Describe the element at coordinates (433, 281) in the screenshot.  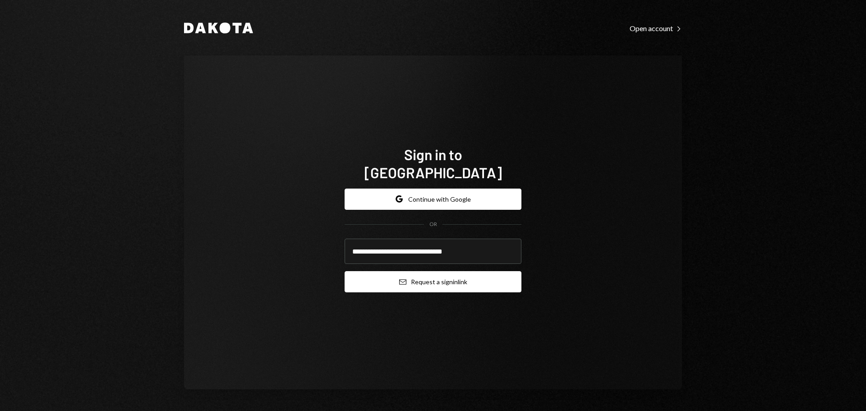
I see `button: Request a signinlink` at that location.